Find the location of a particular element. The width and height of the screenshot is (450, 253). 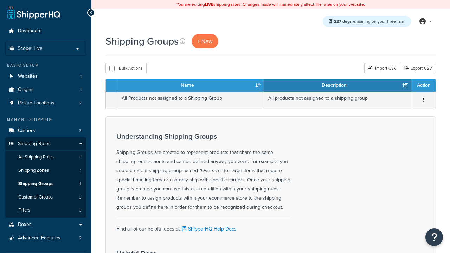

strong: 227 days is located at coordinates (343, 21).